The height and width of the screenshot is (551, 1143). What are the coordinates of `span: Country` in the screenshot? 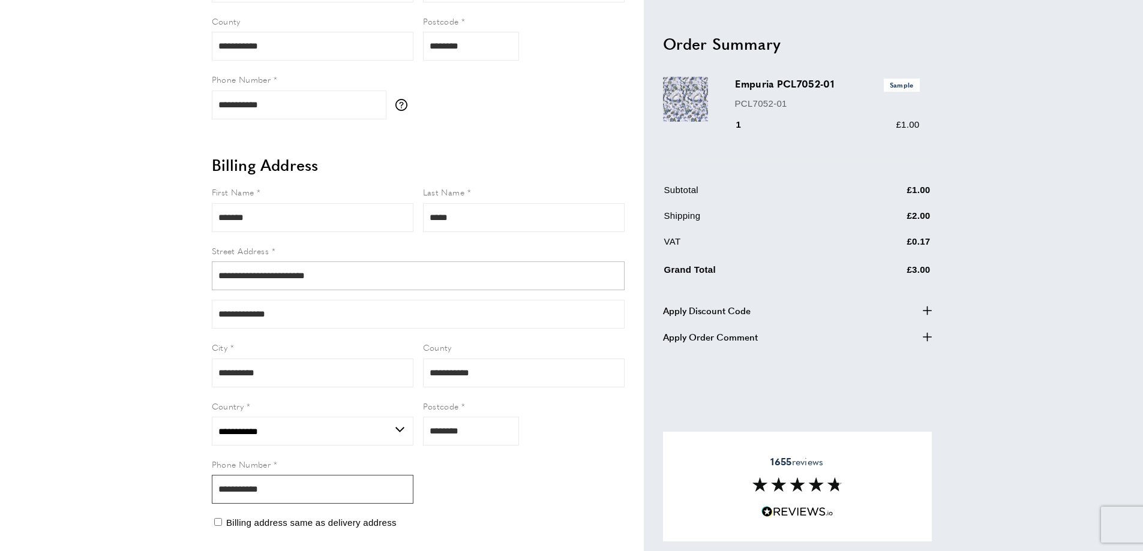 It's located at (228, 406).